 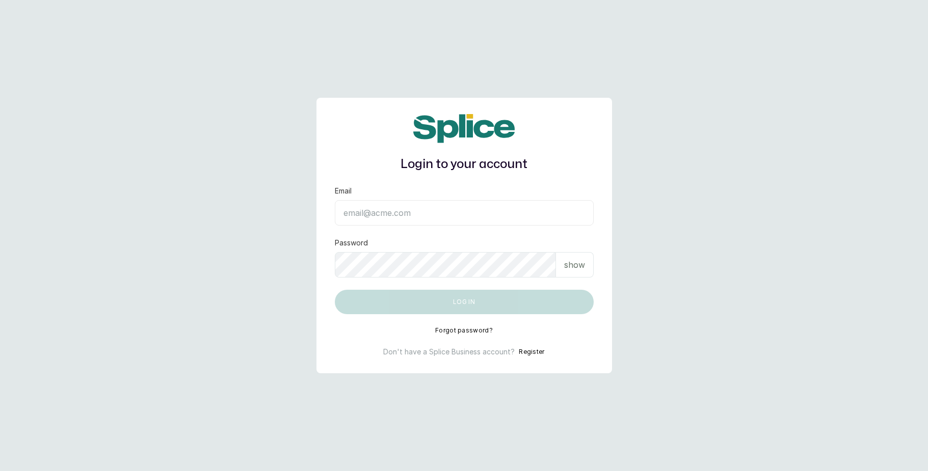 What do you see at coordinates (464, 331) in the screenshot?
I see `button: Forgot password?` at bounding box center [464, 331].